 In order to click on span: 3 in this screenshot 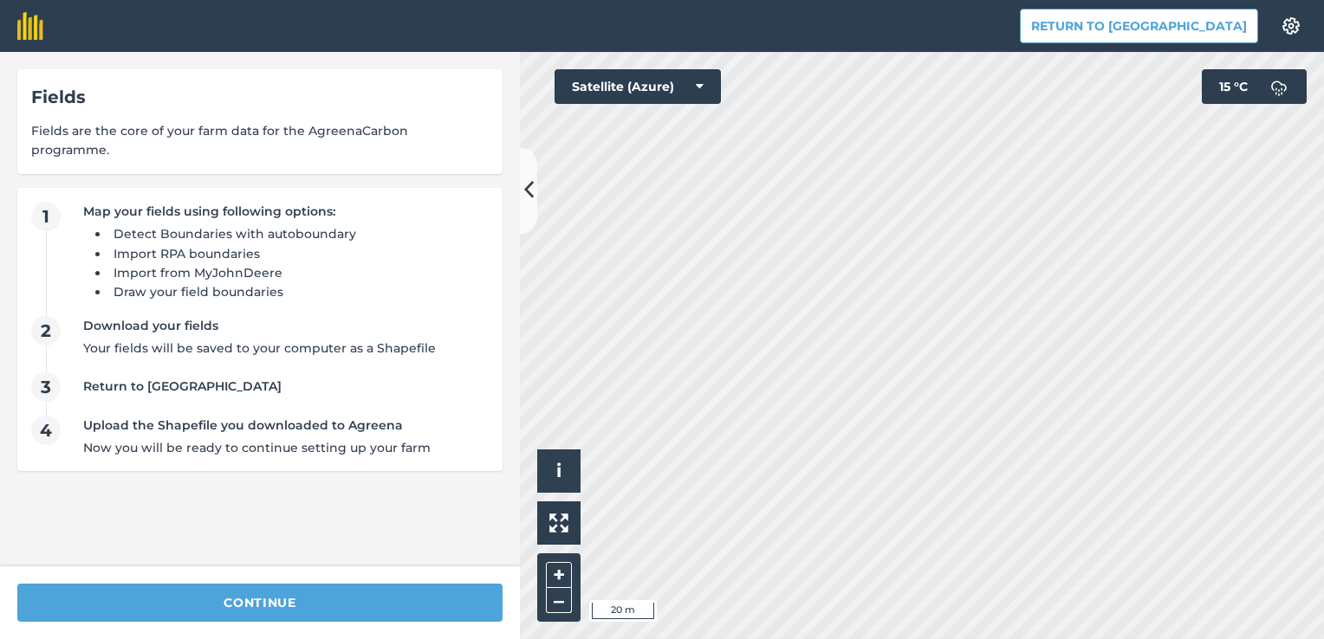, I will do `click(46, 387)`.